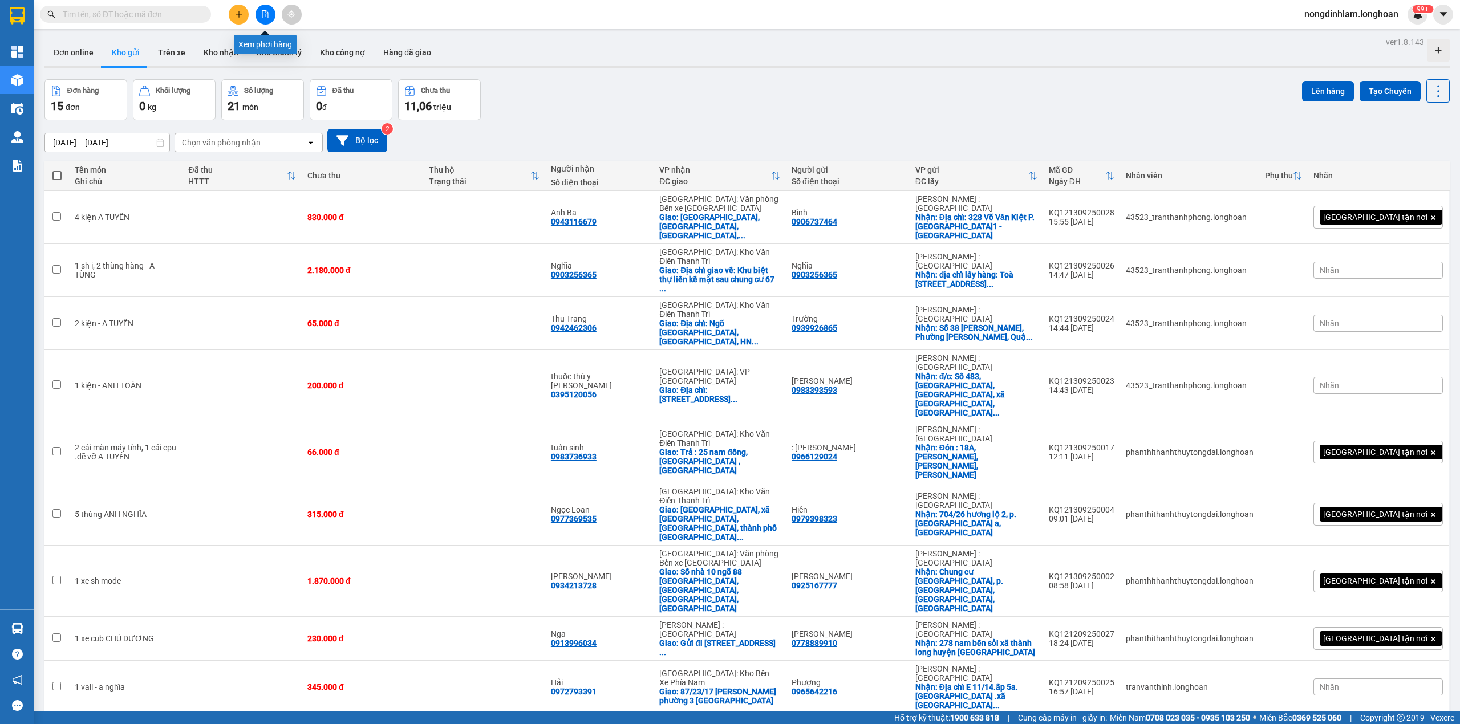  I want to click on div: Giao: Địa chỉ giao về: Khu biệt thự liền kề mặt sau chung cư 671 Hoàng Hoa Thám, Ngọc Hà, Hà Nội, so click(720, 279).